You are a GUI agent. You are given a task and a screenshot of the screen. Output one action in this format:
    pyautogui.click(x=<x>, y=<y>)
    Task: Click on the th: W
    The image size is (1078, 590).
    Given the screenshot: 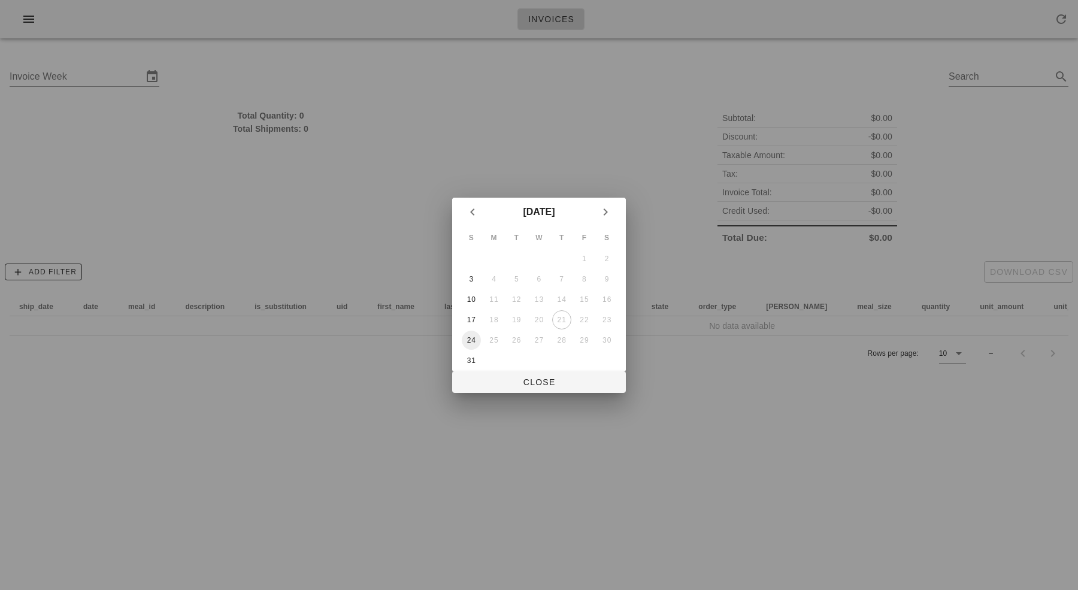 What is the action you would take?
    pyautogui.click(x=539, y=238)
    